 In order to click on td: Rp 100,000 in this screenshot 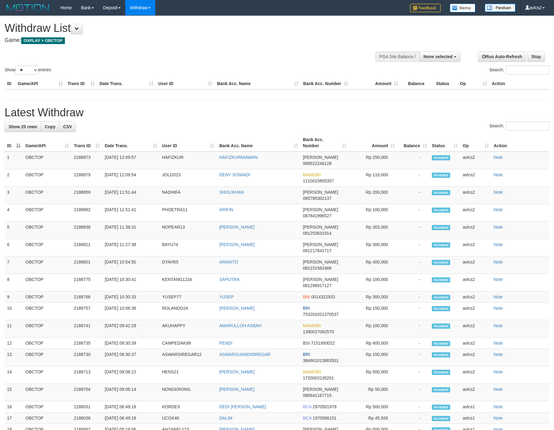, I will do `click(373, 329)`.